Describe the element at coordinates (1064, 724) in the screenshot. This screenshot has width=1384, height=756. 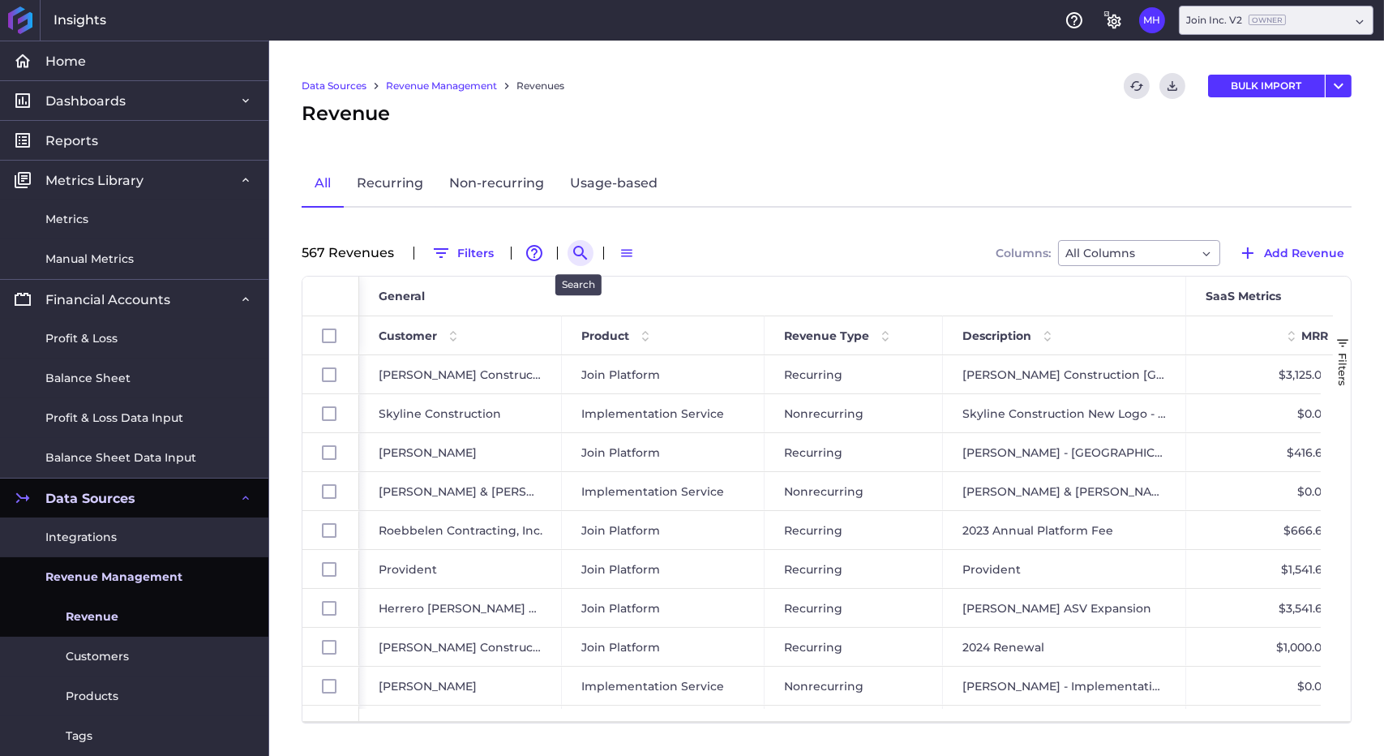
I see `div: CDHS Neuro Psych` at that location.